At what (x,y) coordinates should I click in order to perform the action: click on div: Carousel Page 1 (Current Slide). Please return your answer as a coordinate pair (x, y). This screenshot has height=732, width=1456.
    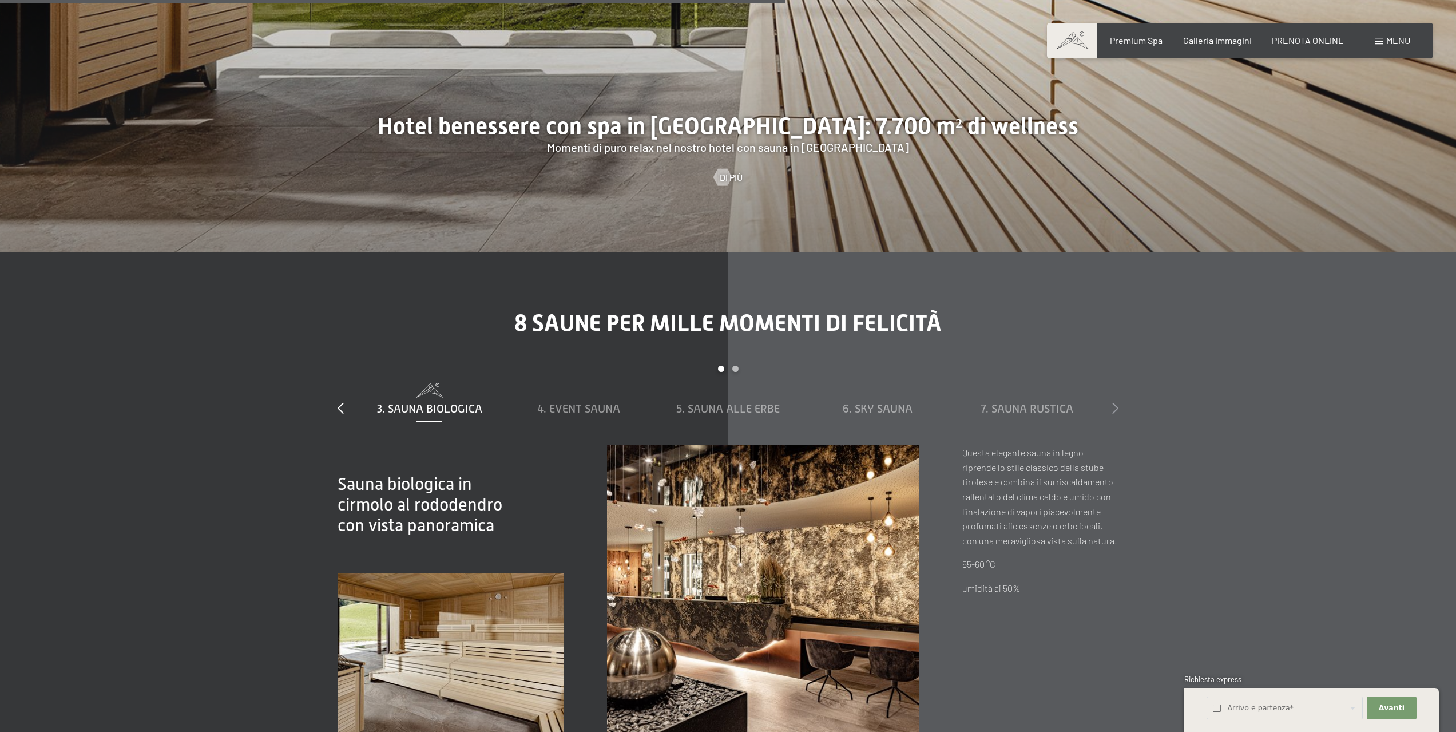
    Looking at the image, I should click on (721, 368).